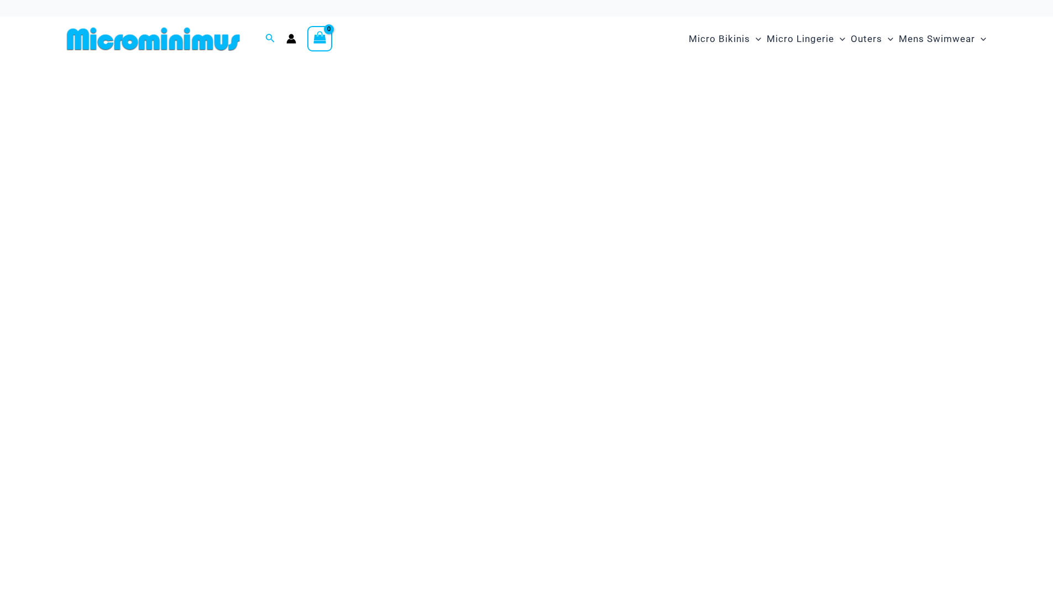  What do you see at coordinates (719, 39) in the screenshot?
I see `span: Micro Bikinis` at bounding box center [719, 39].